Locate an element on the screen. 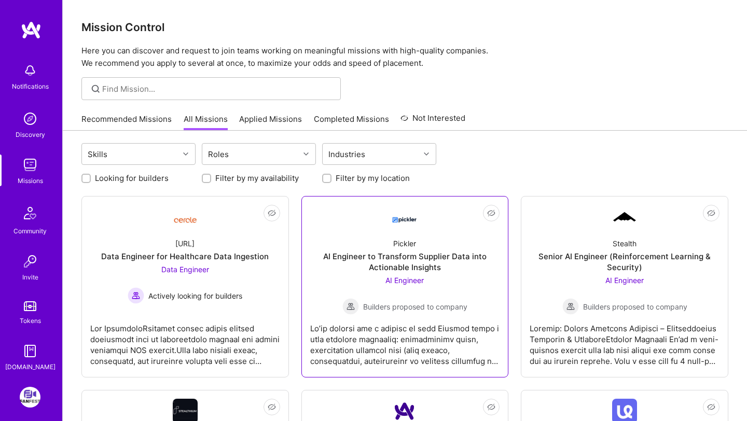 The width and height of the screenshot is (747, 421). div: Community is located at coordinates (30, 231).